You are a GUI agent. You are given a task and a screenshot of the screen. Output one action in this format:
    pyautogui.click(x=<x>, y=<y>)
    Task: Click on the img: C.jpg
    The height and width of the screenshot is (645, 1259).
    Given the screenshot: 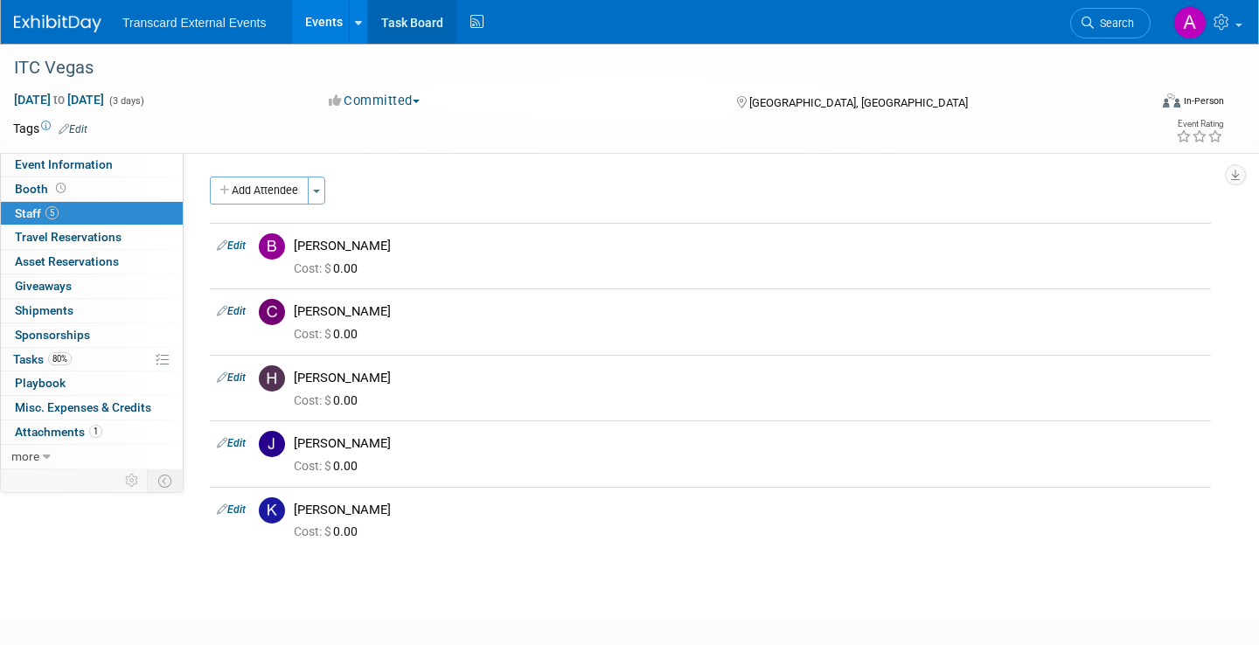 What is the action you would take?
    pyautogui.click(x=272, y=312)
    